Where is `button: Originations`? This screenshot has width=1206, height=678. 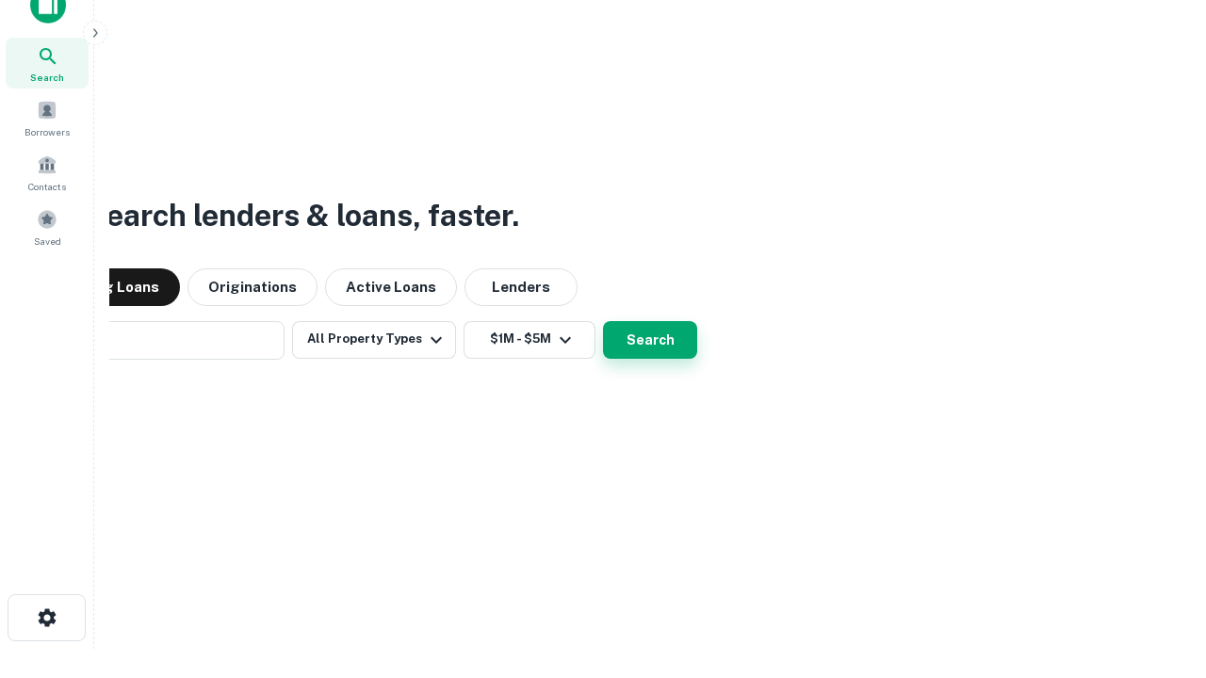
button: Originations is located at coordinates (253, 287).